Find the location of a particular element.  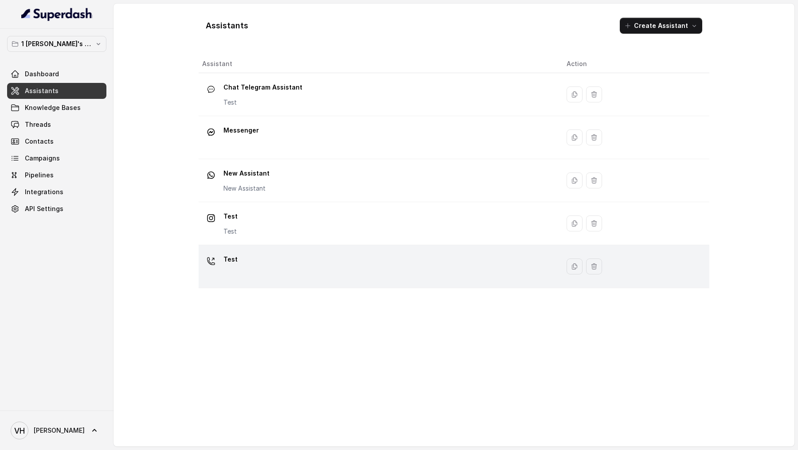

a: Dashboard is located at coordinates (57, 74).